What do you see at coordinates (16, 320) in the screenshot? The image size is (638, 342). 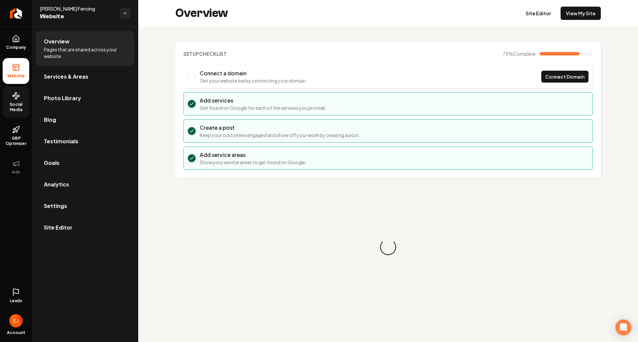 I see `button: Open user button` at bounding box center [16, 320].